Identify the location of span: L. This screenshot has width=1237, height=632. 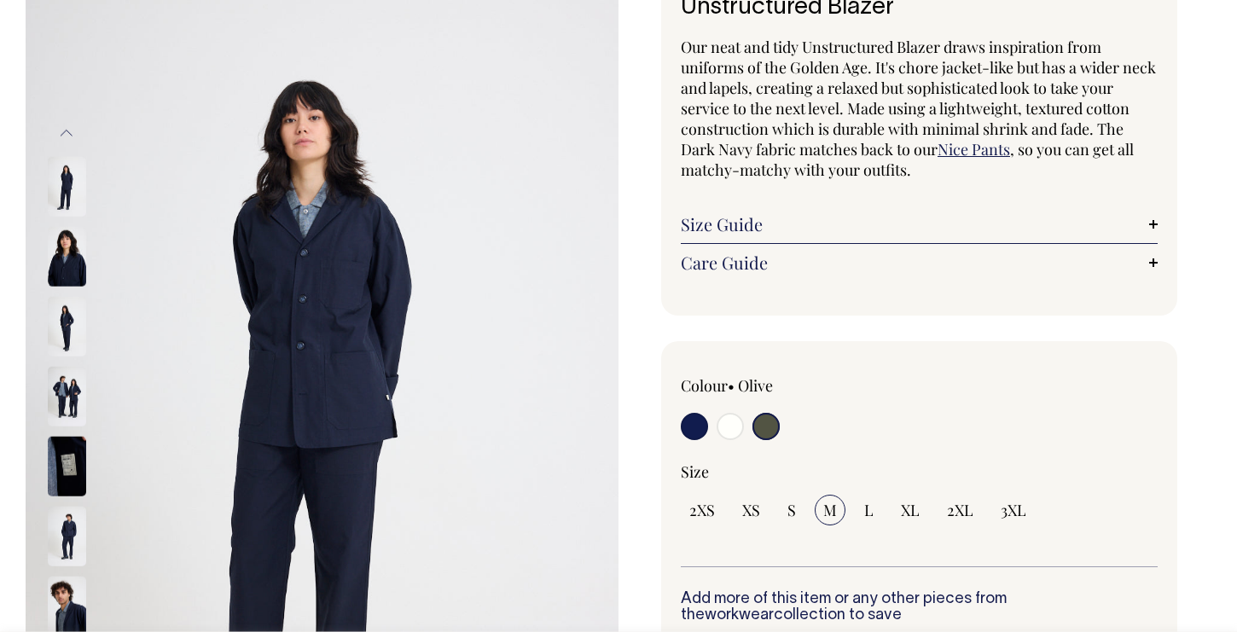
(869, 510).